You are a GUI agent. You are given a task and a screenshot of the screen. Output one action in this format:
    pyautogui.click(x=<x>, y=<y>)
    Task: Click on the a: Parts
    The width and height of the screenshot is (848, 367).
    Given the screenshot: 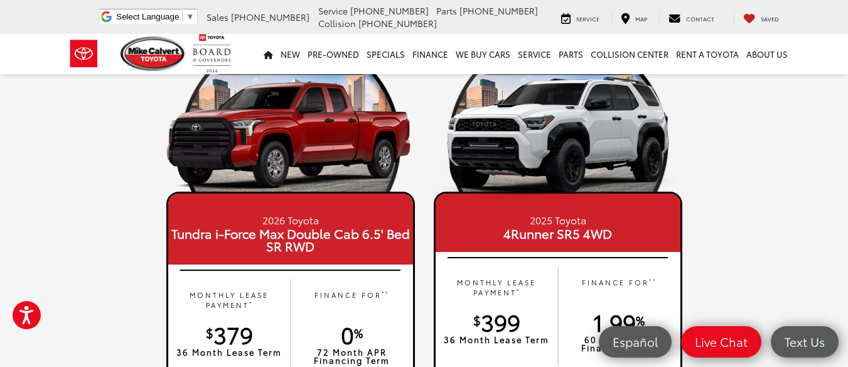 What is the action you would take?
    pyautogui.click(x=571, y=54)
    